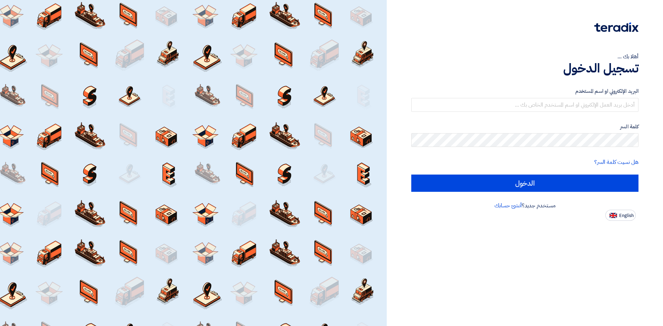 The height and width of the screenshot is (326, 663). I want to click on div: أهلا بك ..., so click(525, 57).